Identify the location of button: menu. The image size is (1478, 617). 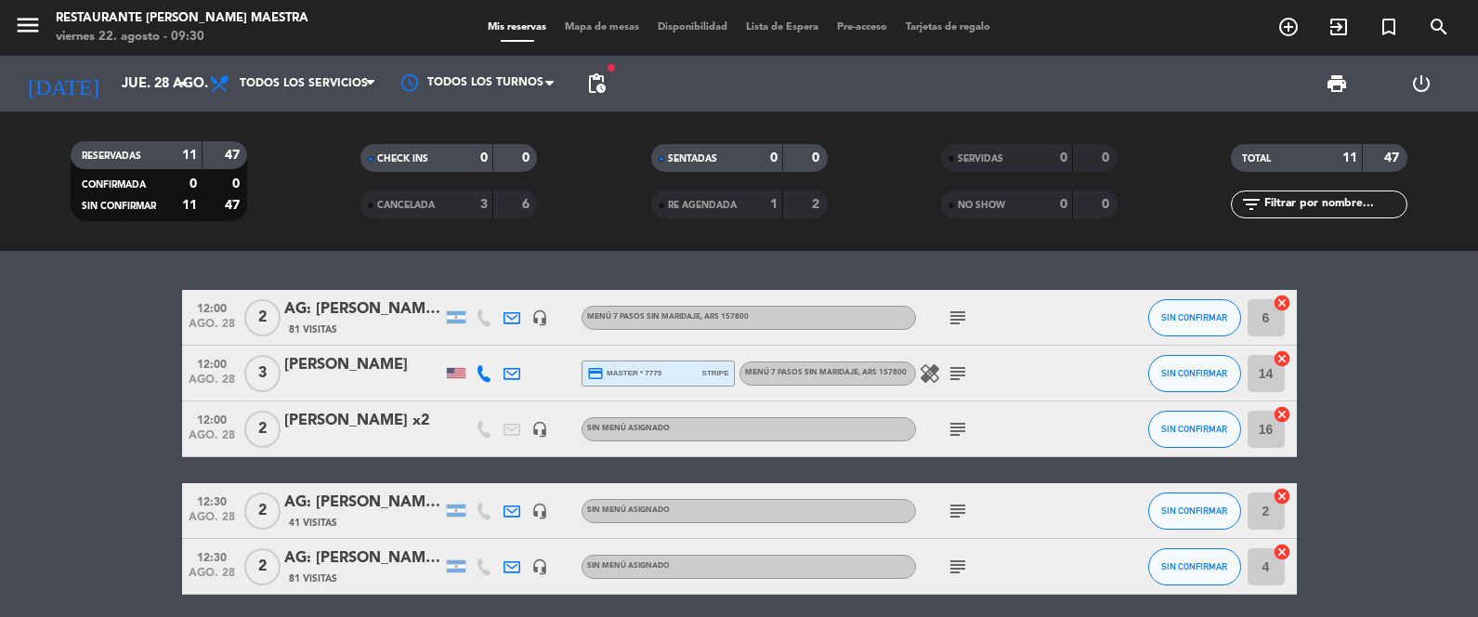
(28, 28).